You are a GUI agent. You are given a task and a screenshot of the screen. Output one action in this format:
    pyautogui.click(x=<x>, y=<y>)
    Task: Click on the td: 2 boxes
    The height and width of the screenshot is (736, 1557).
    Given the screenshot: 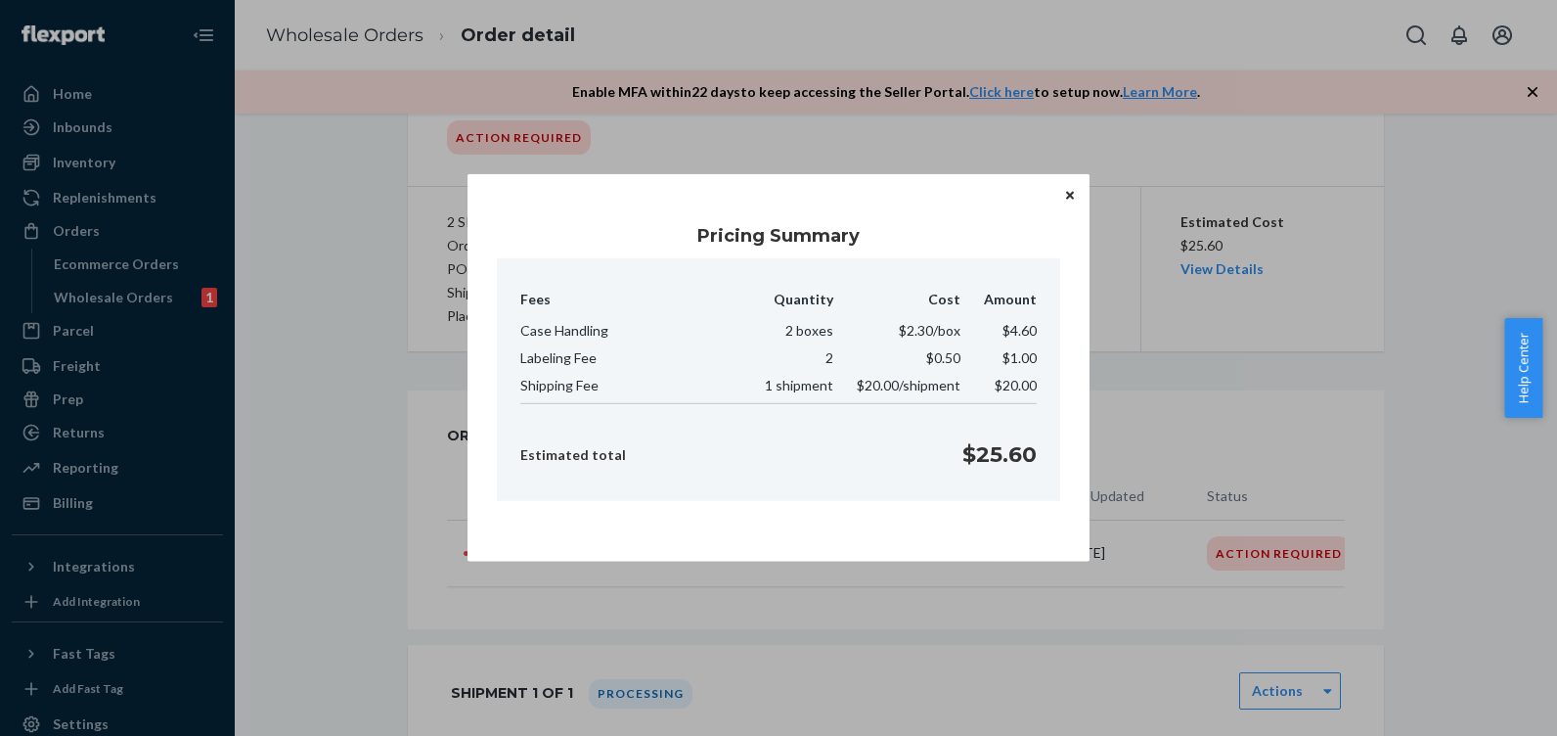 What is the action you would take?
    pyautogui.click(x=787, y=331)
    